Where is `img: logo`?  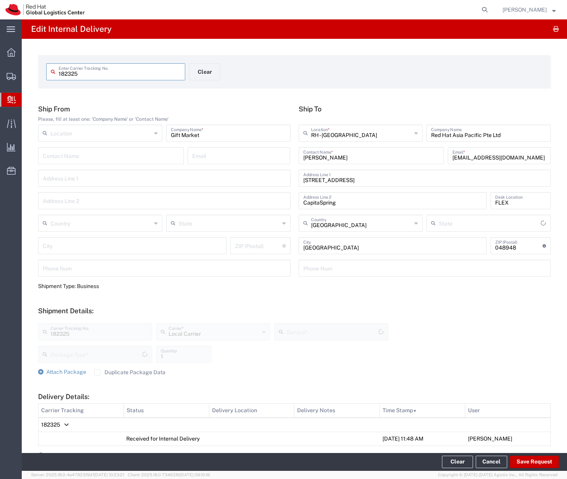 img: logo is located at coordinates (45, 10).